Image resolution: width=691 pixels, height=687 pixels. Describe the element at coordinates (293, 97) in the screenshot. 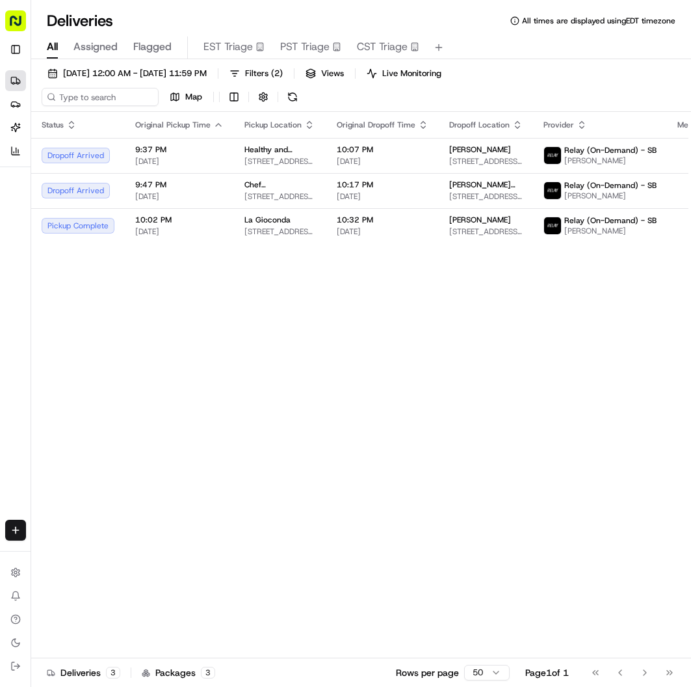

I see `button: Refresh` at that location.